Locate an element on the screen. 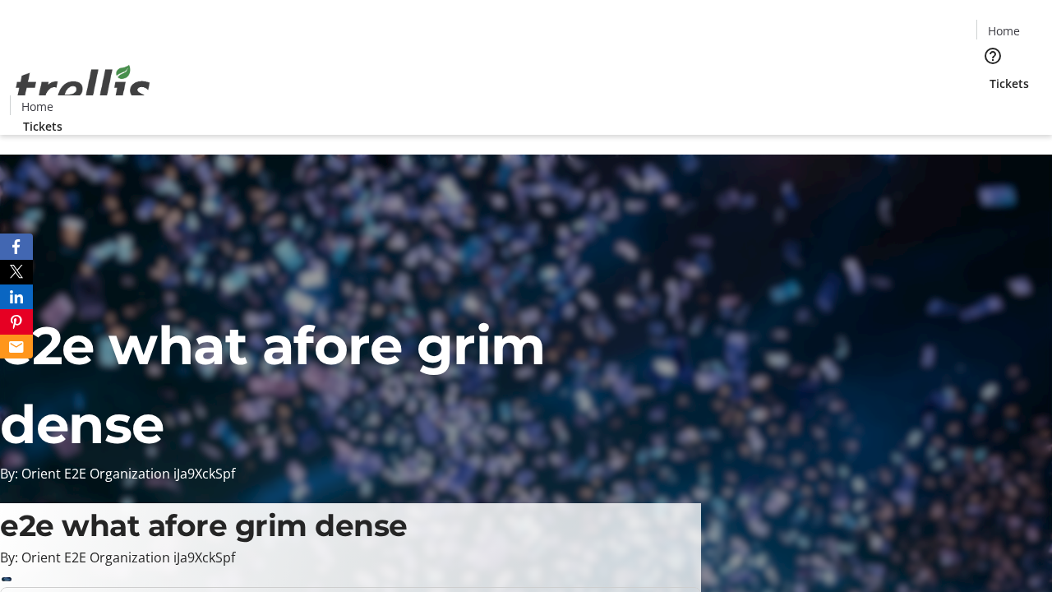  img: Orient E2E Organization iJa9XckSpf's Logo is located at coordinates (83, 88).